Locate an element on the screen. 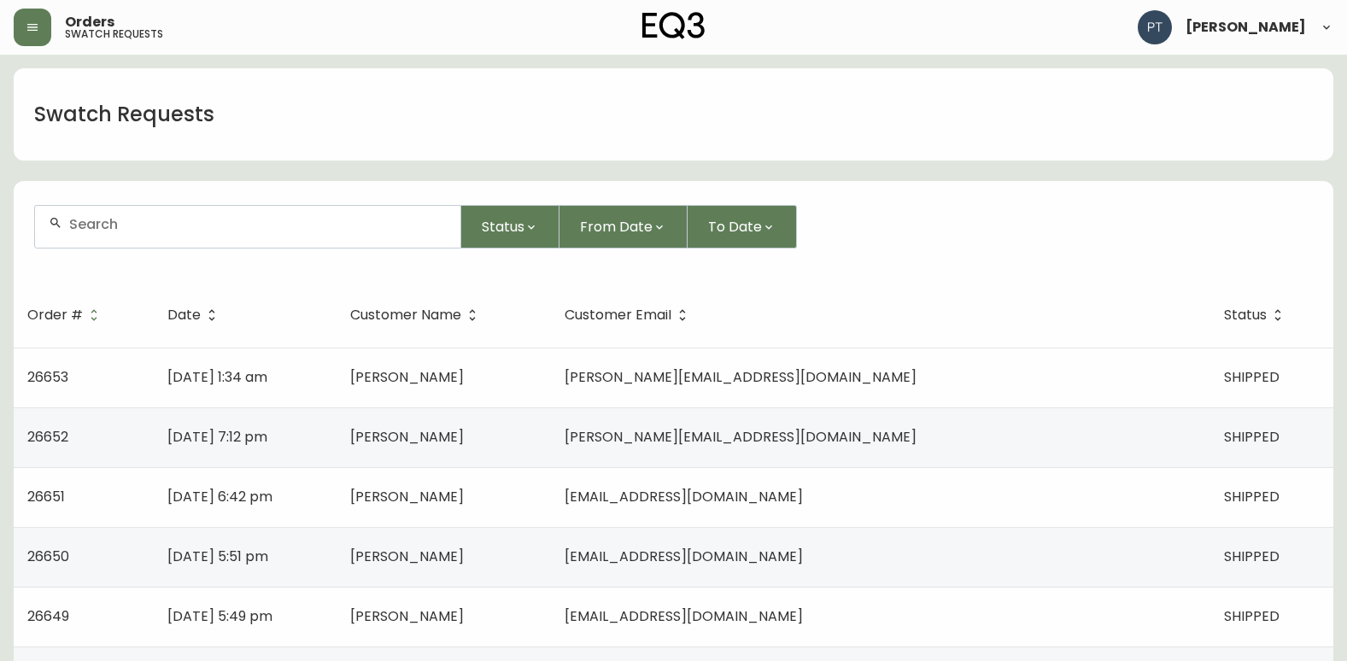 This screenshot has width=1347, height=661. span: To Date is located at coordinates (735, 226).